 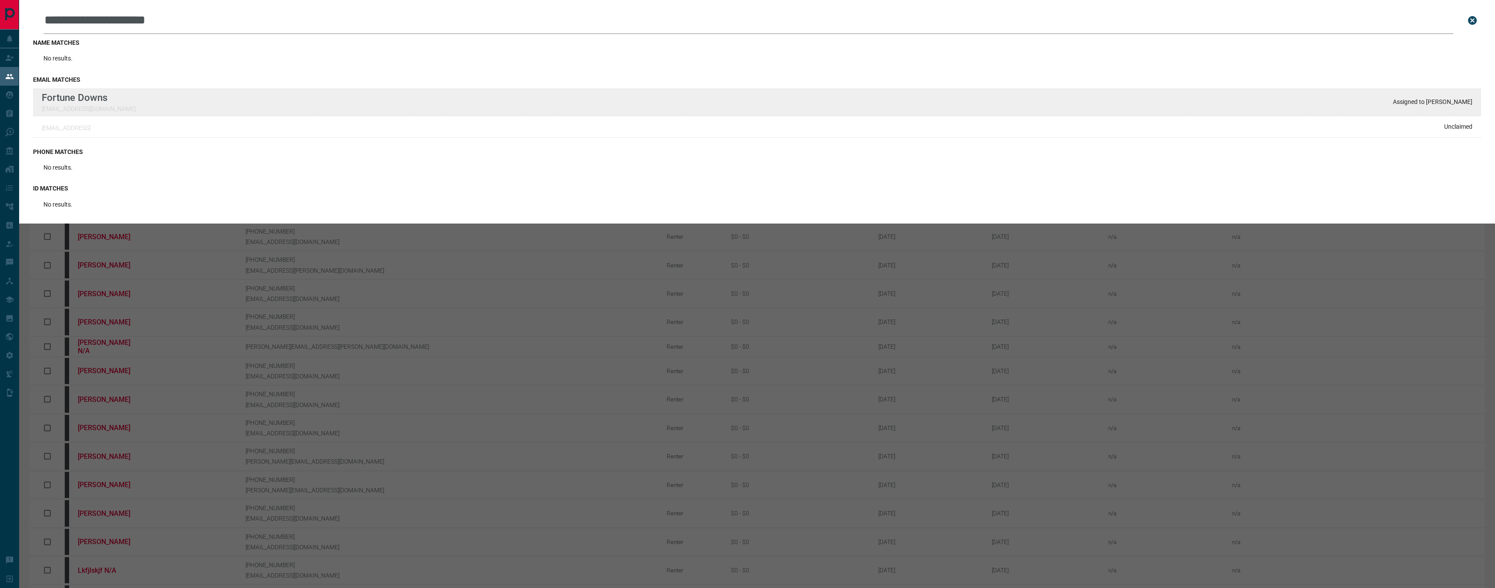 What do you see at coordinates (757, 80) in the screenshot?
I see `h3: email matches` at bounding box center [757, 80].